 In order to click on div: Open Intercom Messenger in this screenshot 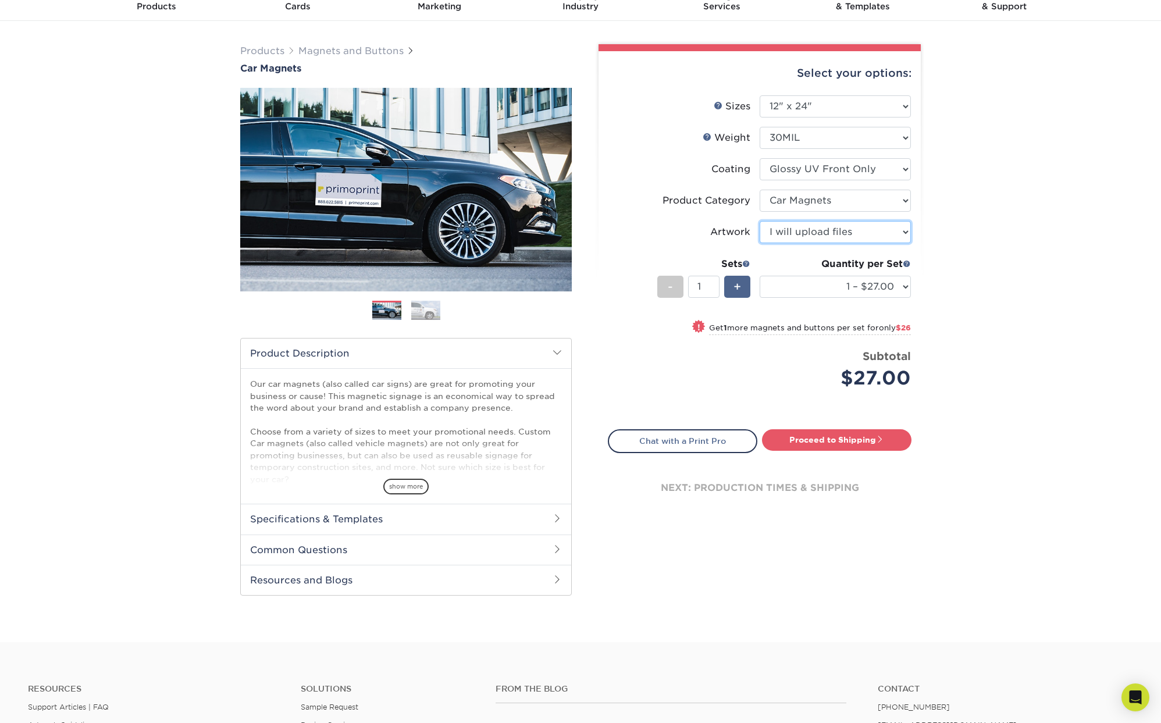, I will do `click(1135, 697)`.